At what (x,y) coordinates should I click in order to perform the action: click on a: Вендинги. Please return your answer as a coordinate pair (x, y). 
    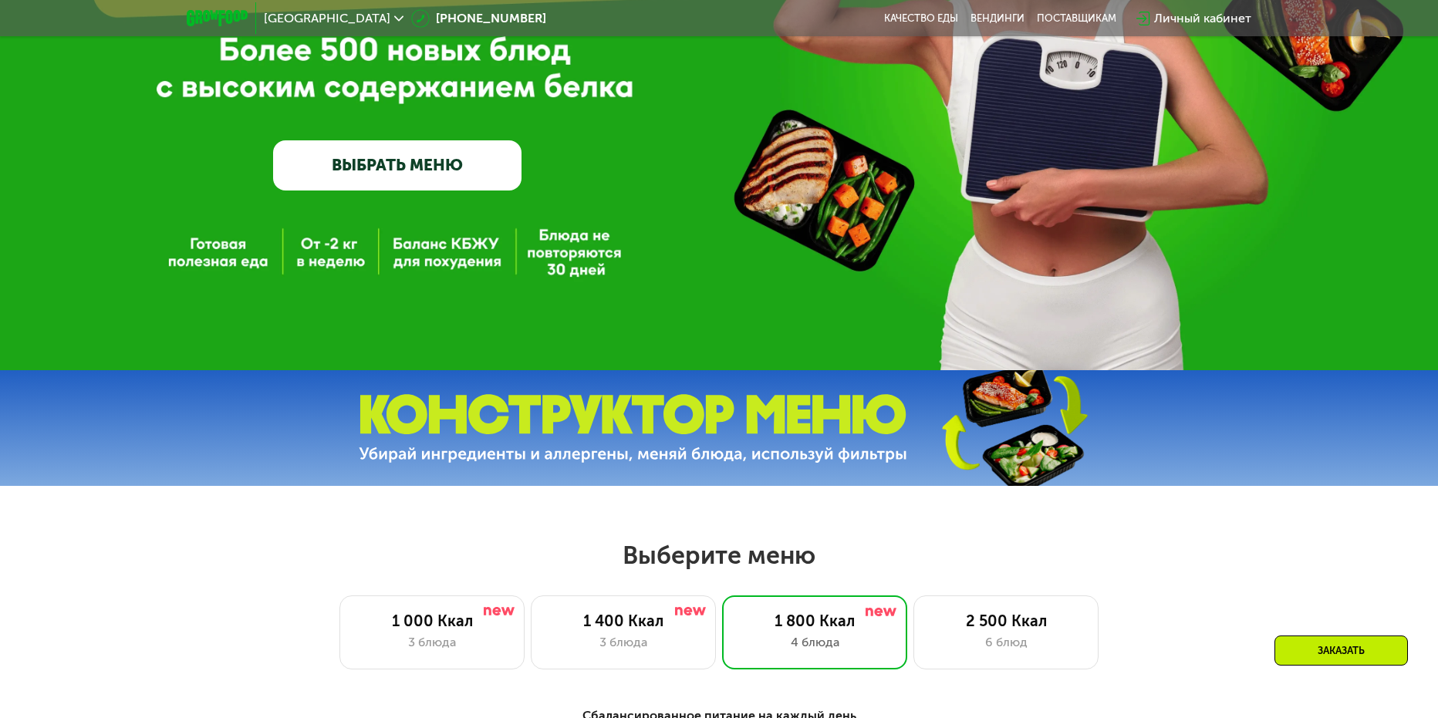
    Looking at the image, I should click on (998, 19).